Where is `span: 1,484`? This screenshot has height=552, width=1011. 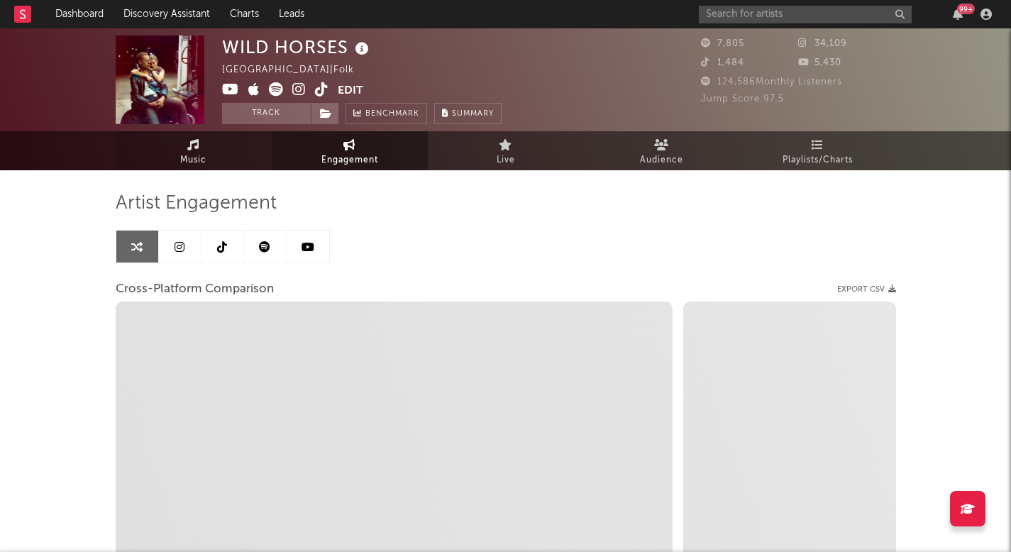
span: 1,484 is located at coordinates (722, 62).